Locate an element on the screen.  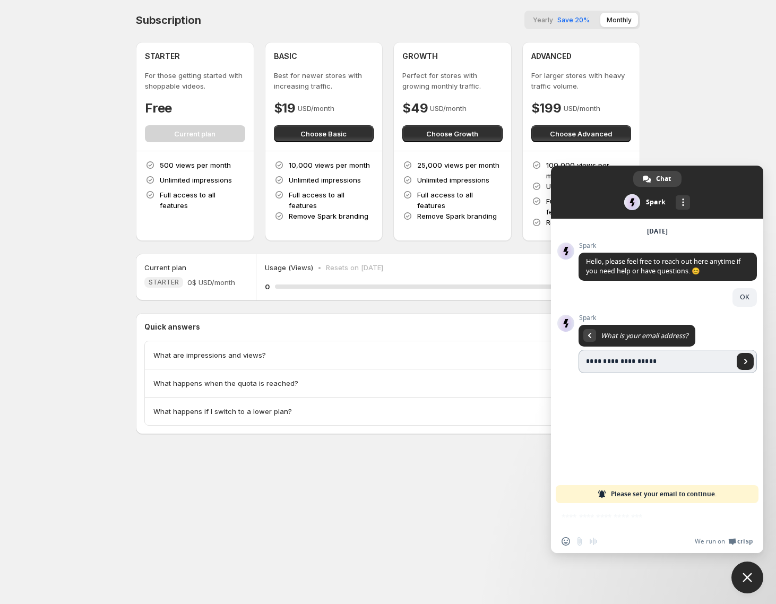
h4: $199 is located at coordinates (546, 108).